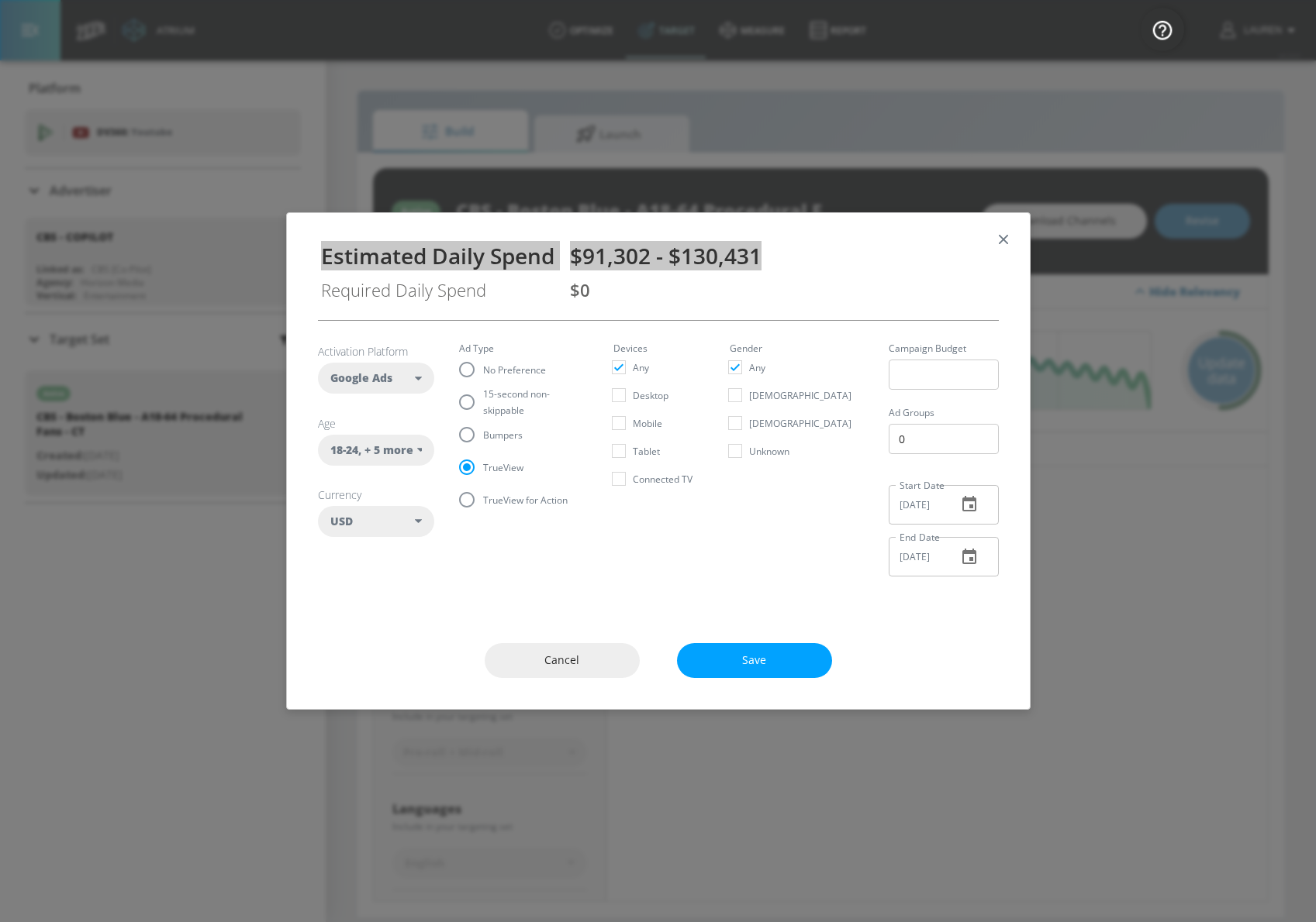  I want to click on div: Estimated Daily Spend, so click(438, 256).